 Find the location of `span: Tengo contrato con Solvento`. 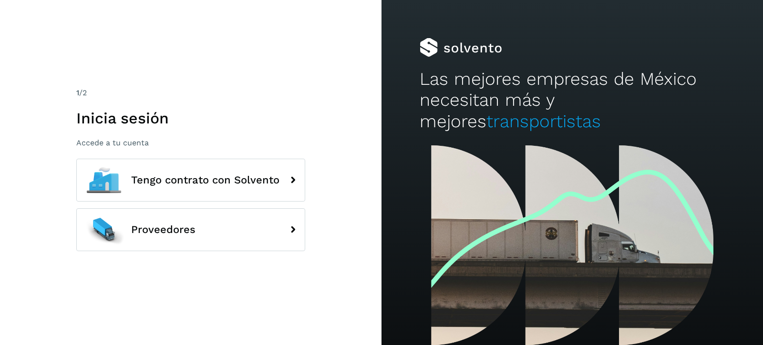

span: Tengo contrato con Solvento is located at coordinates (205, 180).